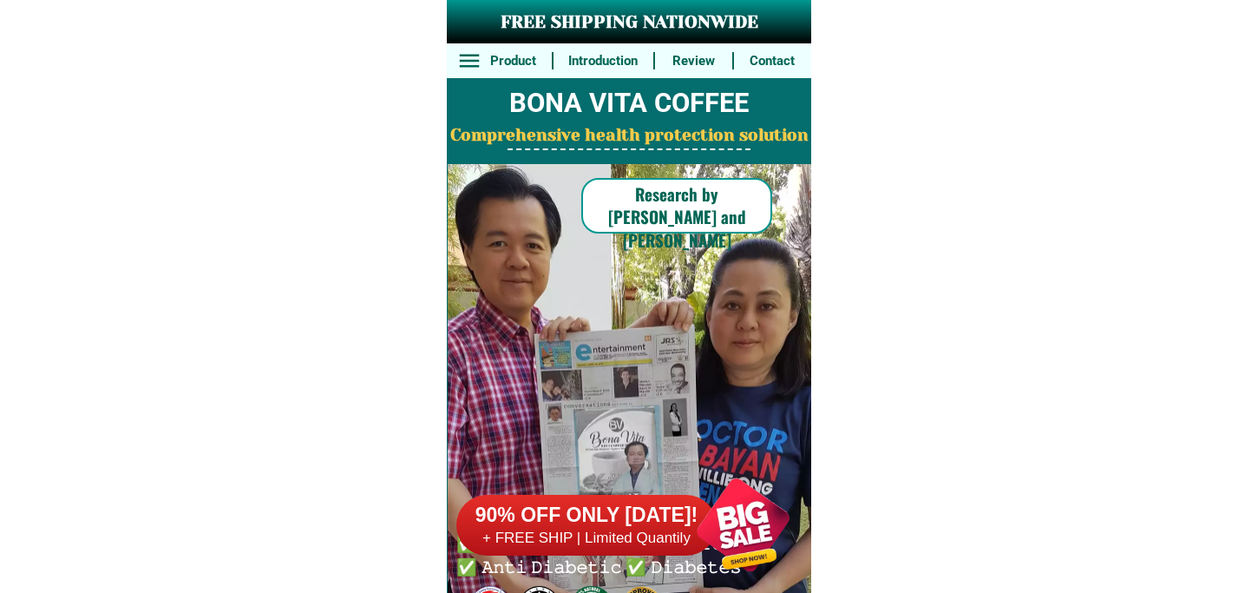 Image resolution: width=1258 pixels, height=593 pixels. I want to click on h3: FREE SHIPPING NATIONWIDE, so click(629, 23).